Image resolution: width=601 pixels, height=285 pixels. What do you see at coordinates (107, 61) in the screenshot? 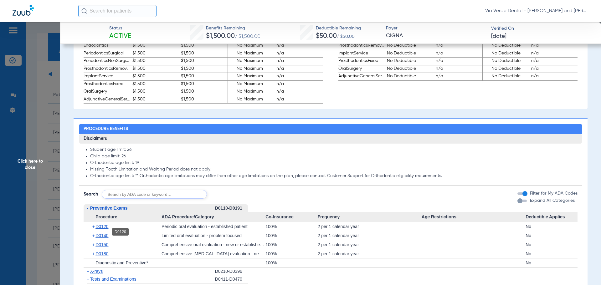
I see `span: PeriodonticsNonSurgical` at bounding box center [107, 61].